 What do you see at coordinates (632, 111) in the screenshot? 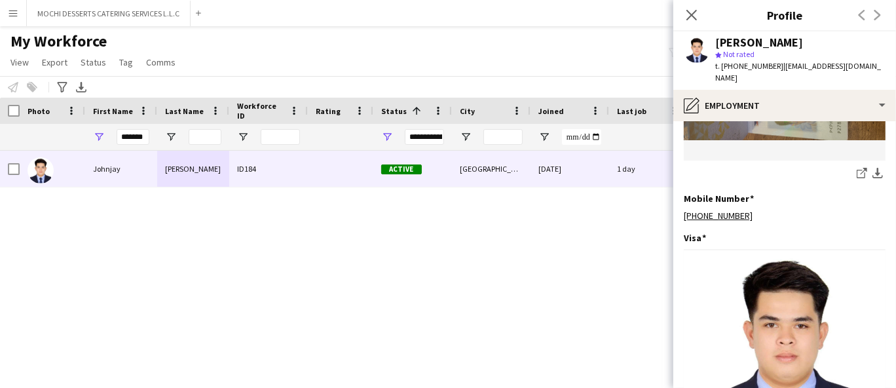
I see `span: Last job` at bounding box center [632, 111].